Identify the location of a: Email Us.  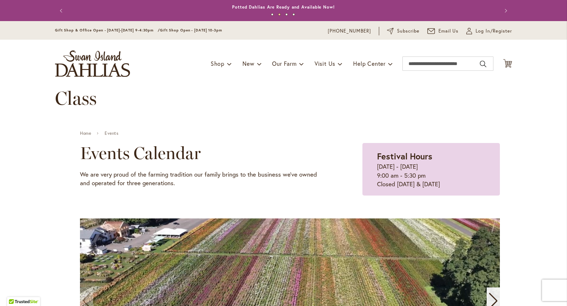
(443, 31).